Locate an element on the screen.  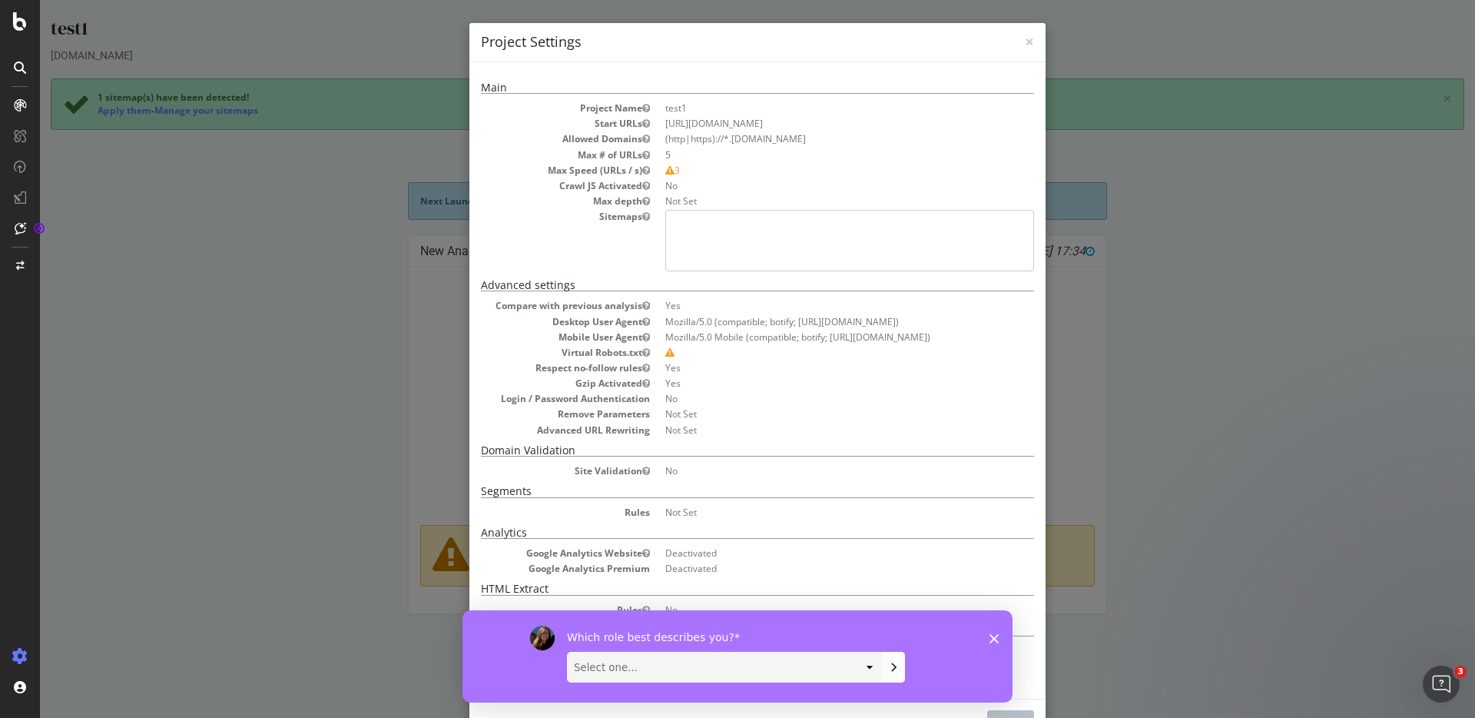
h5: HTML Extract is located at coordinates (718, 589).